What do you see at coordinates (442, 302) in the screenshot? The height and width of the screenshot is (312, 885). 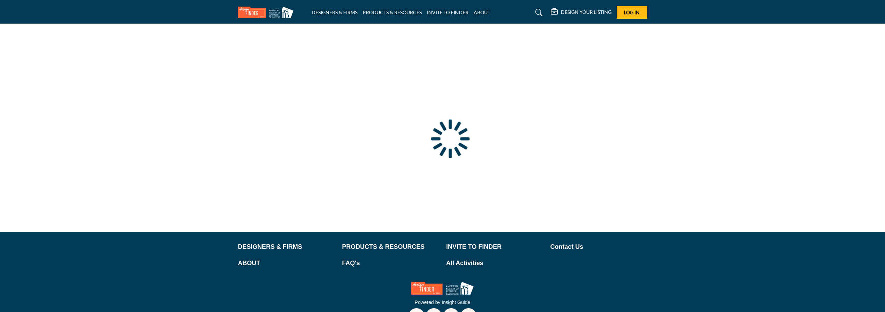 I see `a: Powered by Insight Guide` at bounding box center [442, 302].